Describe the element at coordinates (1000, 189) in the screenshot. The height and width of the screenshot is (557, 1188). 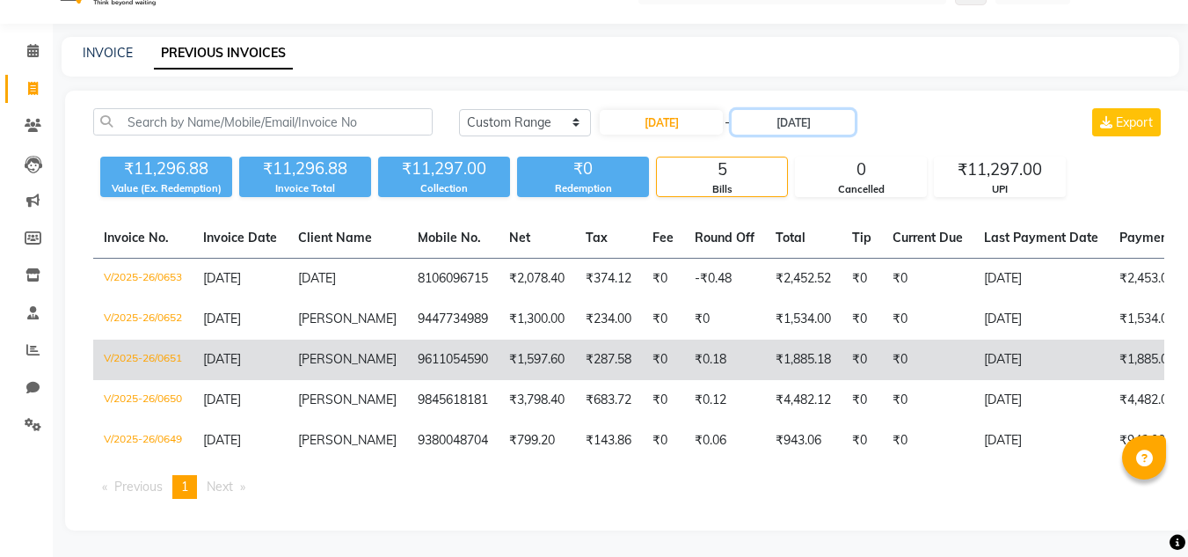
I see `div: UPI` at that location.